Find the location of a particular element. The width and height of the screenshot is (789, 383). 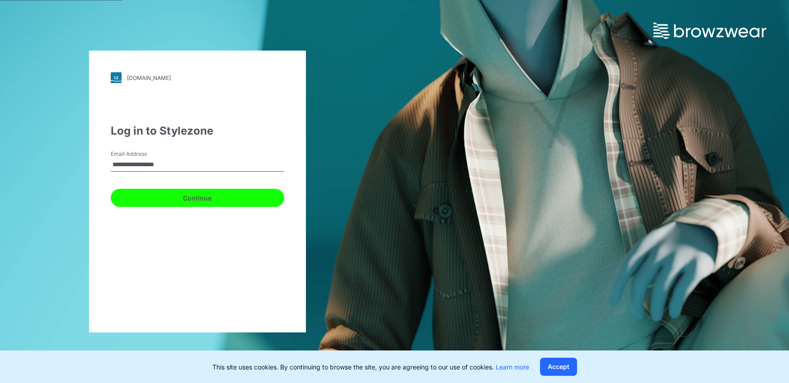

a: Learn more is located at coordinates (513, 367).